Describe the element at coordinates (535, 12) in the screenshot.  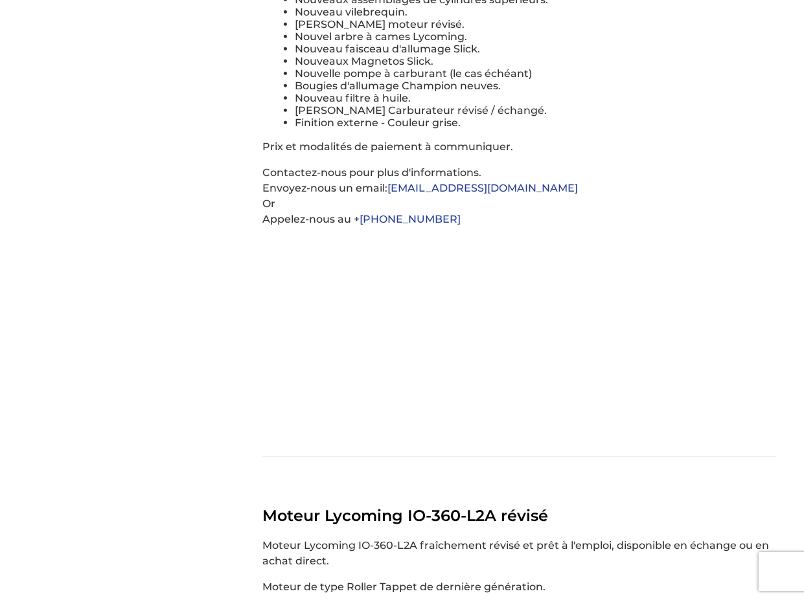
I see `li: Nouveau vilebrequin.` at that location.